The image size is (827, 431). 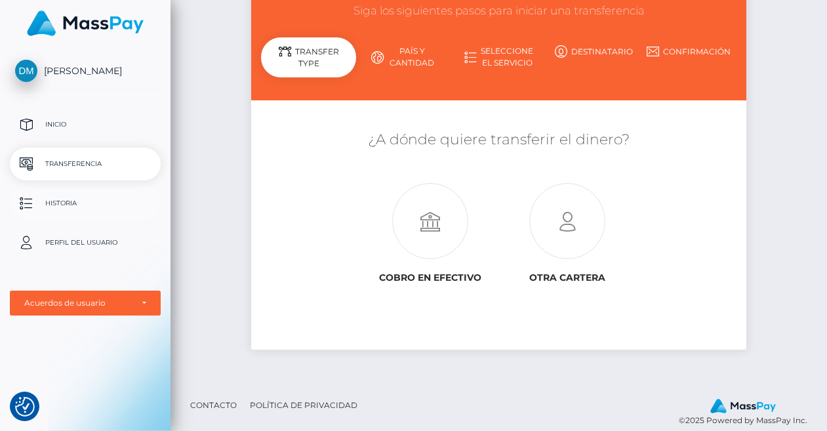 I want to click on div: Transfer Type, so click(x=308, y=57).